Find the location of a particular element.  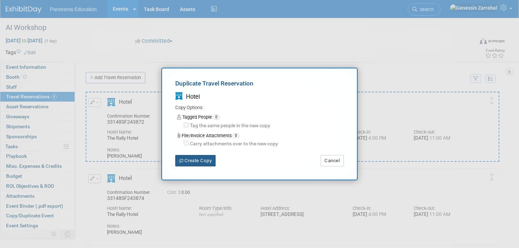

button: Cancel is located at coordinates (332, 161).